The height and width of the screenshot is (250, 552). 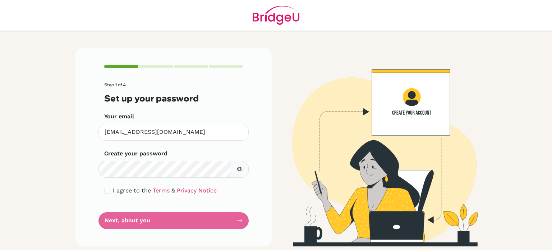 I want to click on label: Create your password, so click(x=136, y=154).